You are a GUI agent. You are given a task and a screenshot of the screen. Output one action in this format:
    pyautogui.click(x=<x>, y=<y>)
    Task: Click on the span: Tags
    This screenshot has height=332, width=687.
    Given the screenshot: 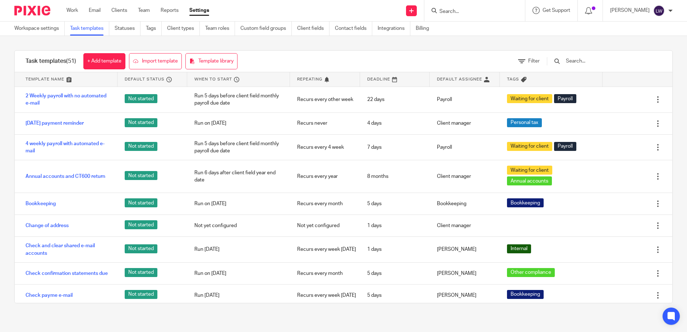 What is the action you would take?
    pyautogui.click(x=513, y=79)
    